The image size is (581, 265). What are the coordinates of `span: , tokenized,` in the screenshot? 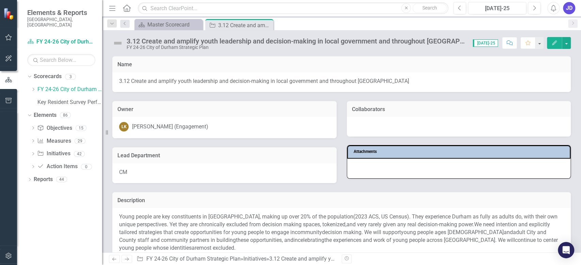 It's located at (333, 225).